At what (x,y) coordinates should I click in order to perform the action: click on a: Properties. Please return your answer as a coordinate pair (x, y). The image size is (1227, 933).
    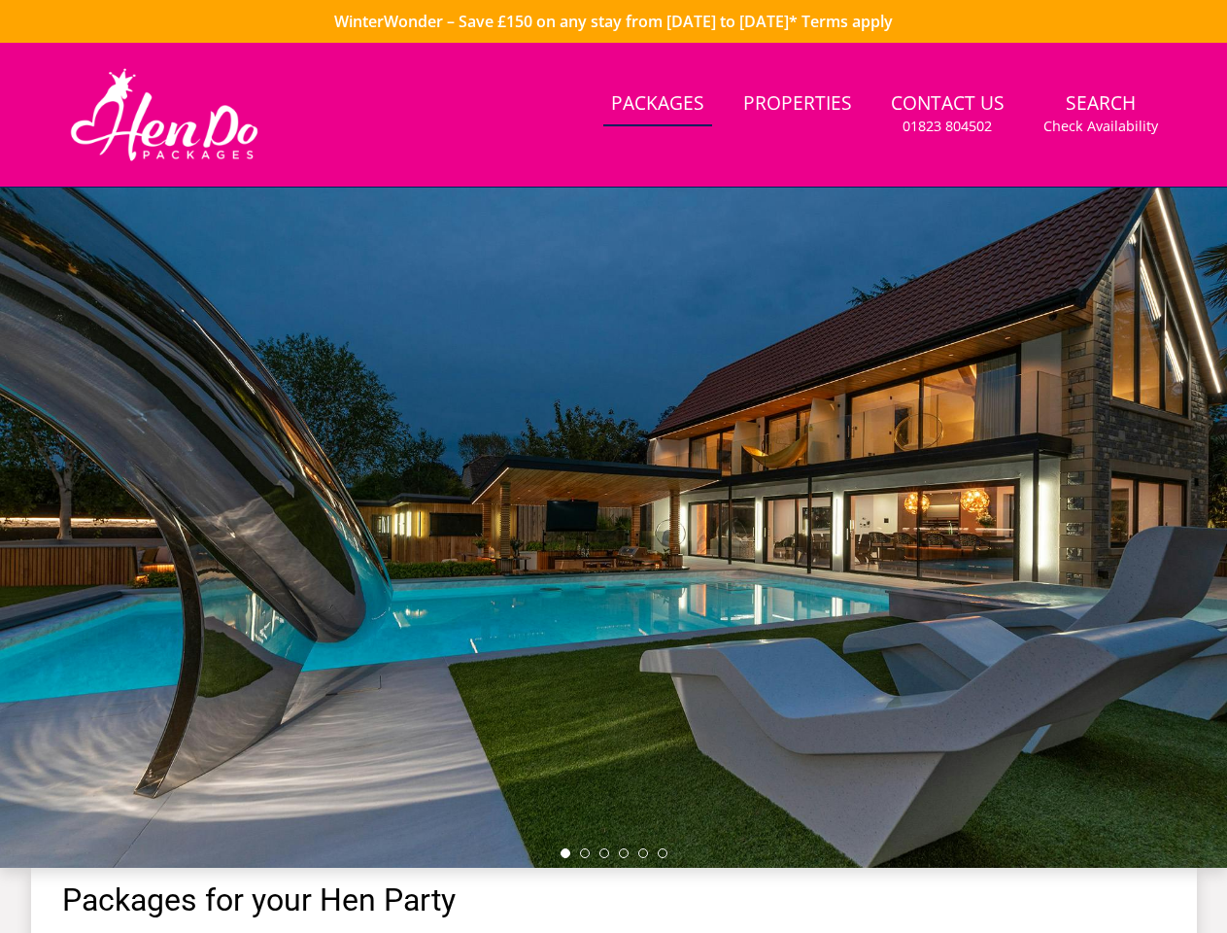
    Looking at the image, I should click on (798, 104).